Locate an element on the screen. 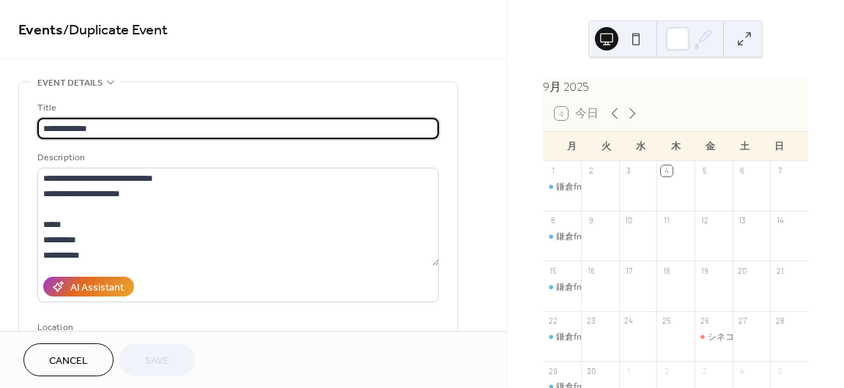  span: Event details is located at coordinates (70, 83).